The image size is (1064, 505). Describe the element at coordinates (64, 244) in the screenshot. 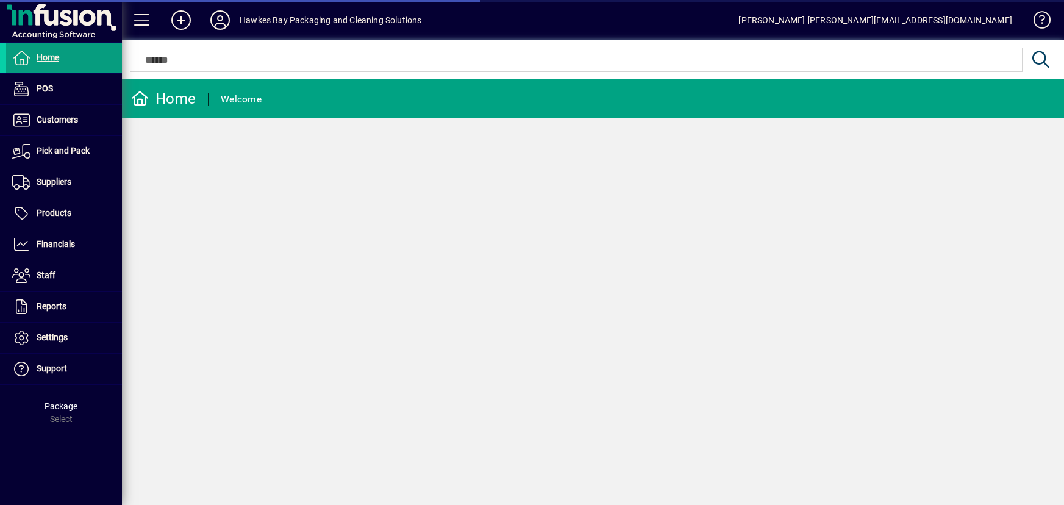

I see `a: Financials` at that location.